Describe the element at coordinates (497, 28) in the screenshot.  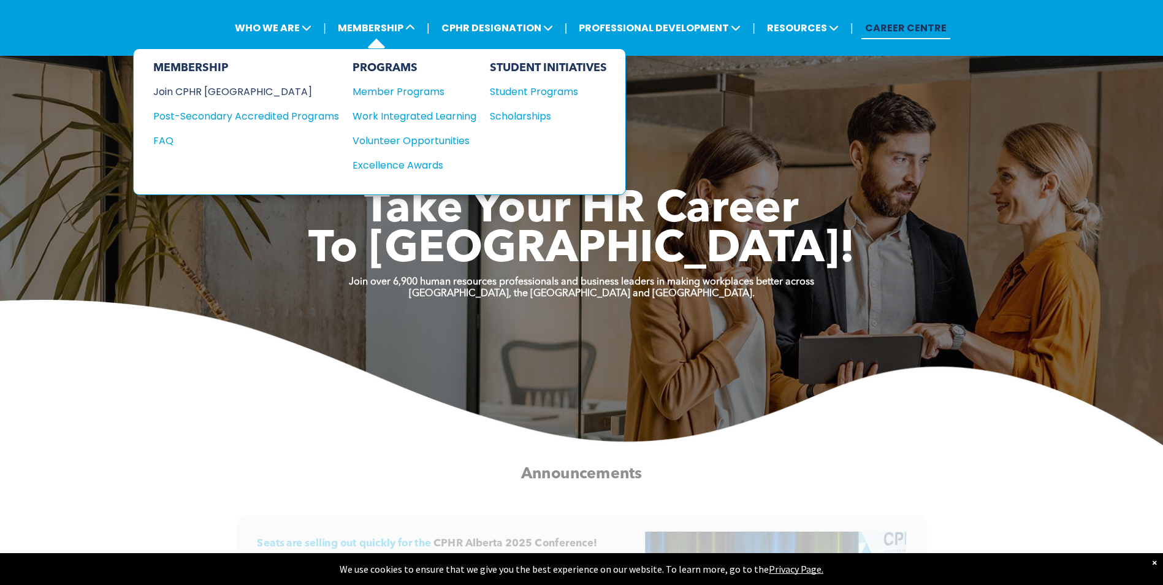
I see `span: CPHR DESIGNATION` at that location.